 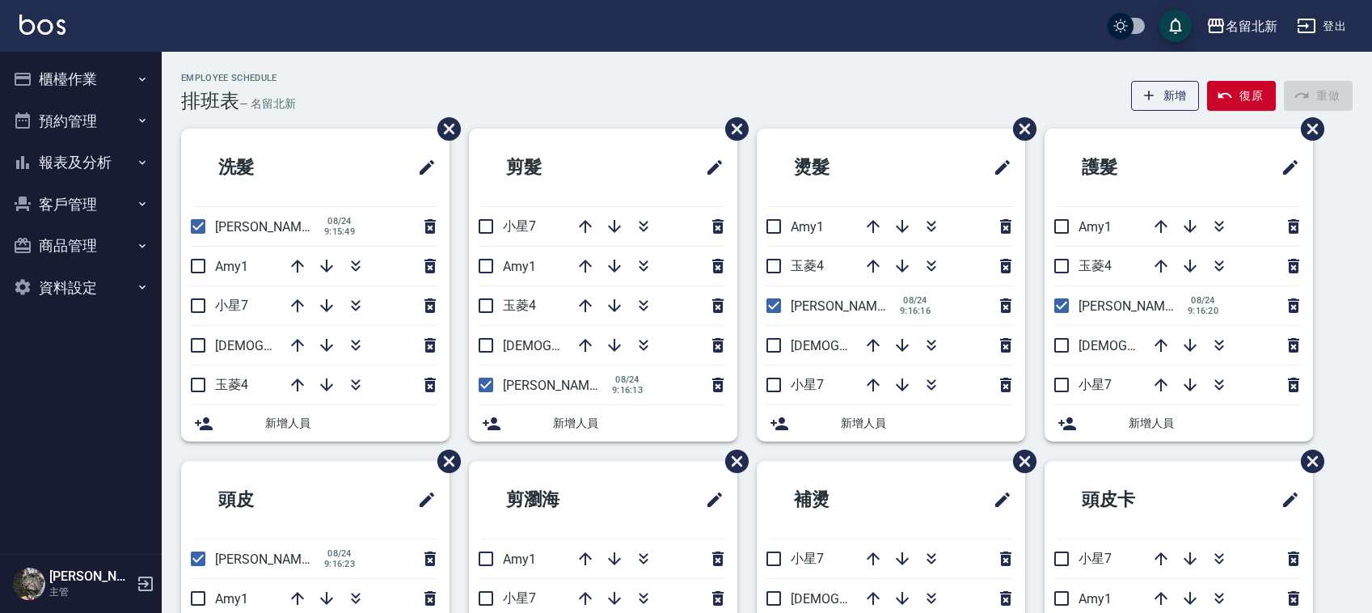 What do you see at coordinates (339, 563) in the screenshot?
I see `span: 9:16:23` at bounding box center [339, 563].